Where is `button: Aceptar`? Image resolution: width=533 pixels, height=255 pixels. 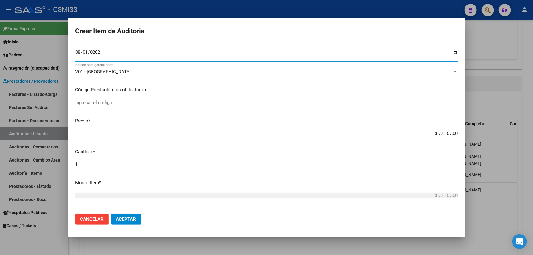
button: Aceptar is located at coordinates (126, 219).